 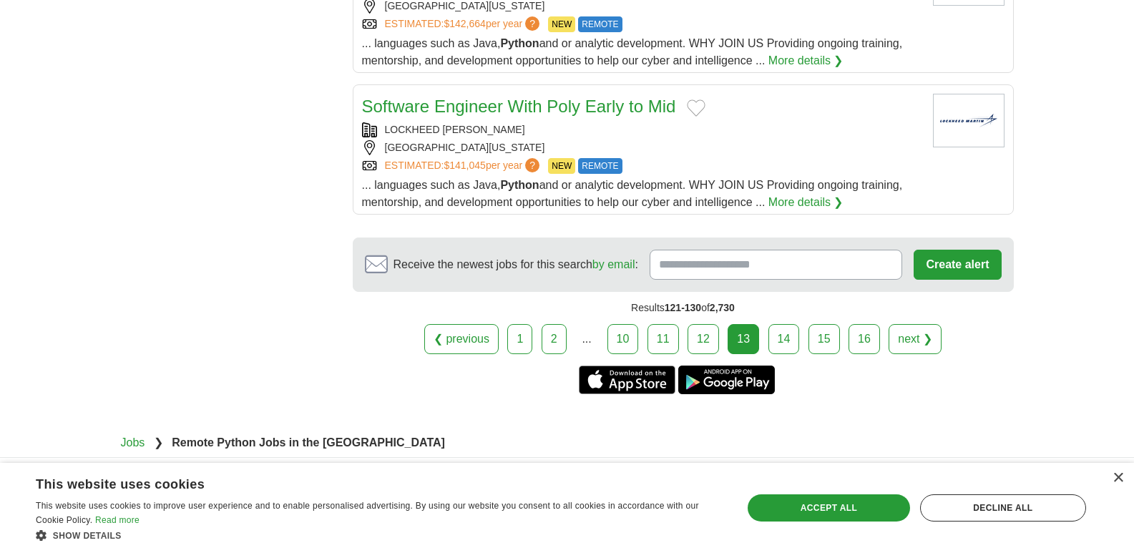 What do you see at coordinates (117, 520) in the screenshot?
I see `a: Read more, opens a new window` at bounding box center [117, 520].